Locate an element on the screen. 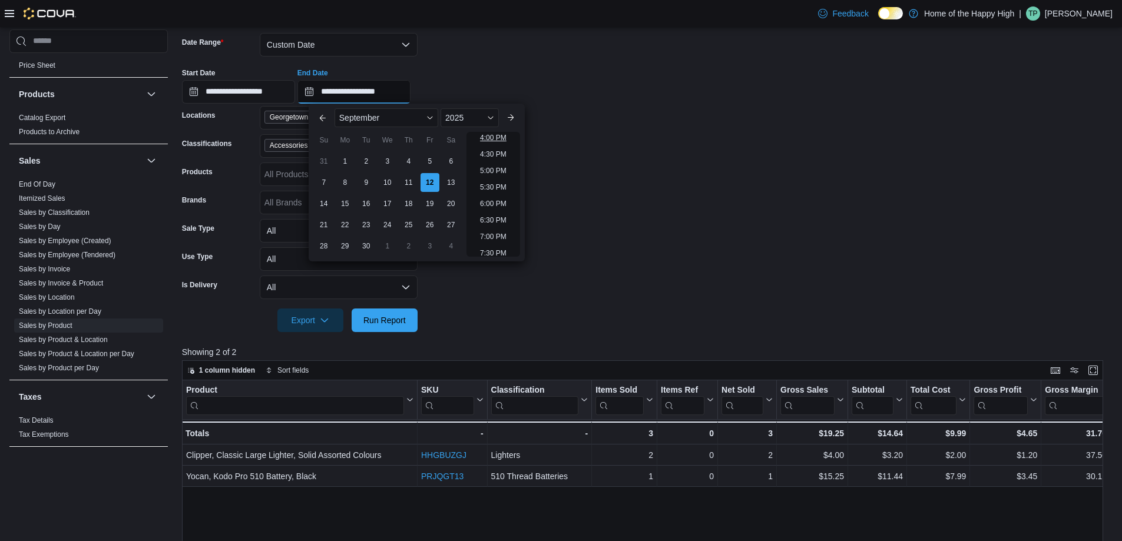 Image resolution: width=1122 pixels, height=541 pixels. li: 7:00 PM is located at coordinates (493, 237).